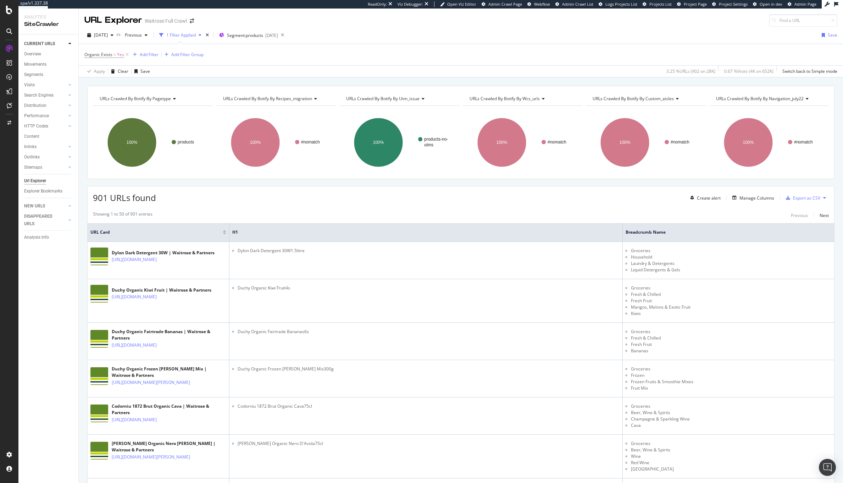 The image size is (843, 483). Describe the element at coordinates (49, 136) in the screenshot. I see `a: Content` at that location.